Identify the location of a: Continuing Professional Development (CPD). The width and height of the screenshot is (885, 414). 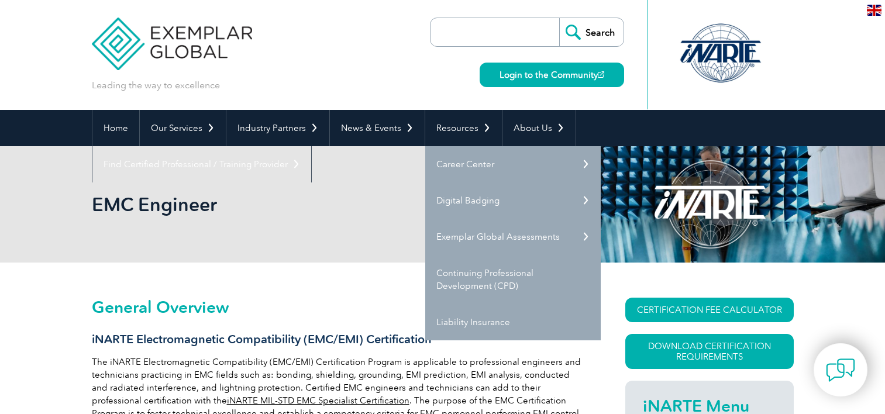
(513, 280).